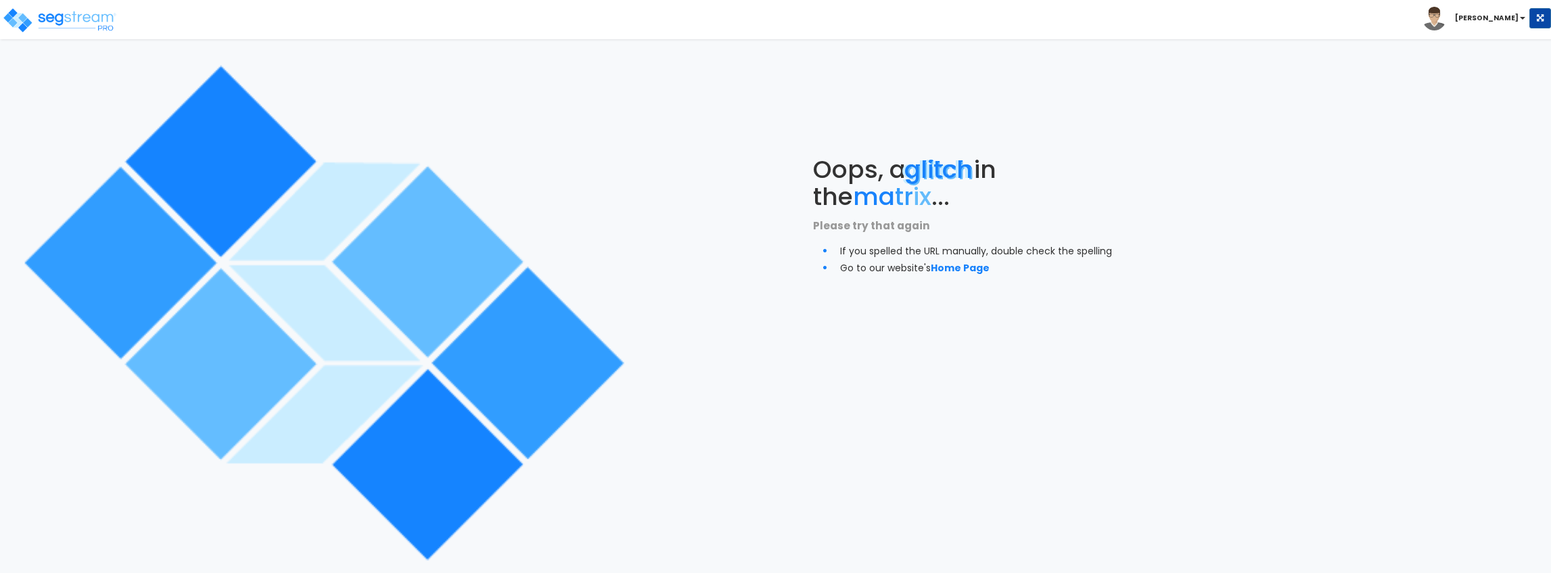 Image resolution: width=1551 pixels, height=573 pixels. I want to click on img: avatar.png, so click(1434, 18).